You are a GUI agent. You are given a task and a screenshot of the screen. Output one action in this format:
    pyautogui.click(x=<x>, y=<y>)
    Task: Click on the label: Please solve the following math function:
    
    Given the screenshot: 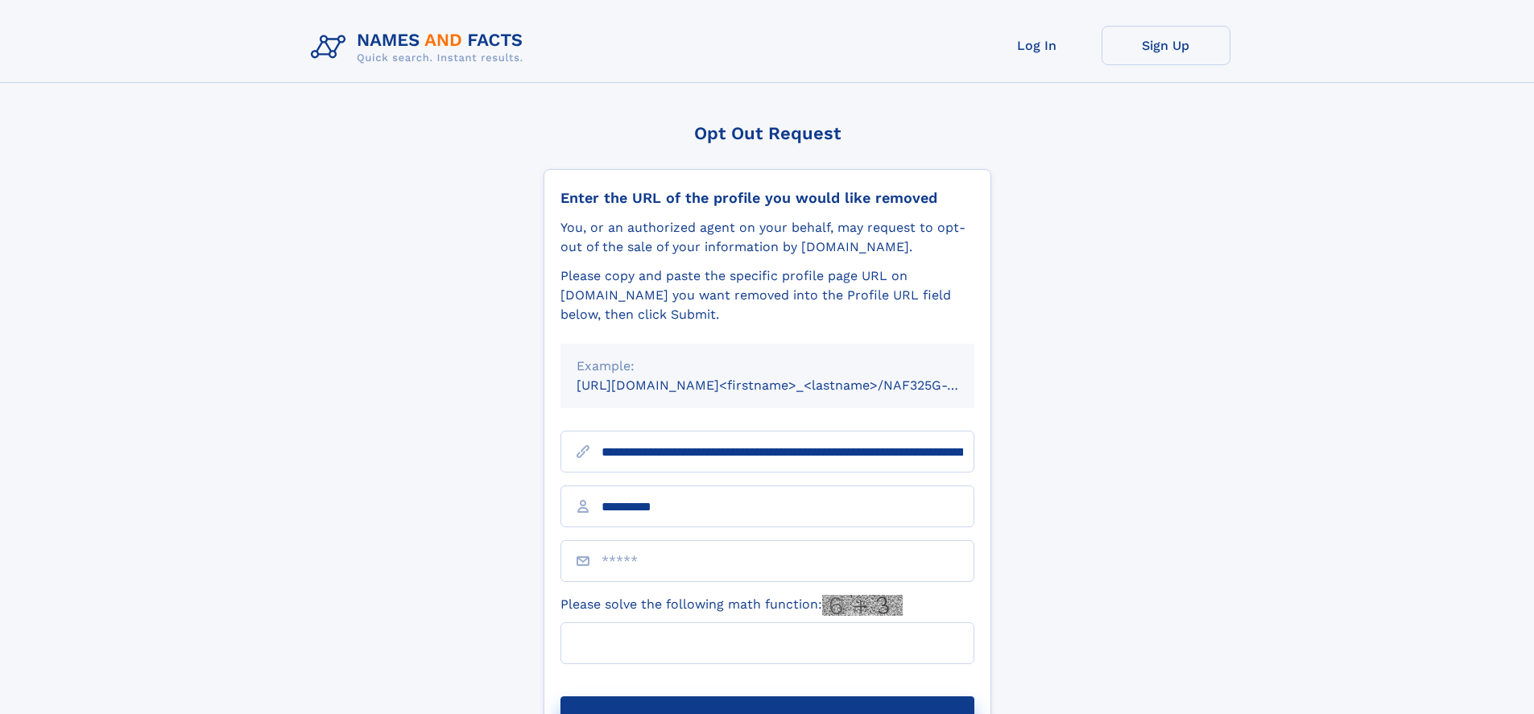 What is the action you would take?
    pyautogui.click(x=731, y=605)
    